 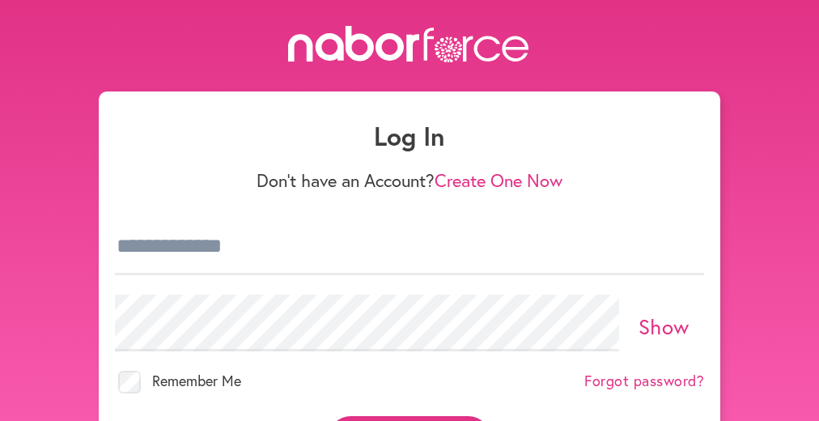 I want to click on h1: Log In, so click(x=409, y=136).